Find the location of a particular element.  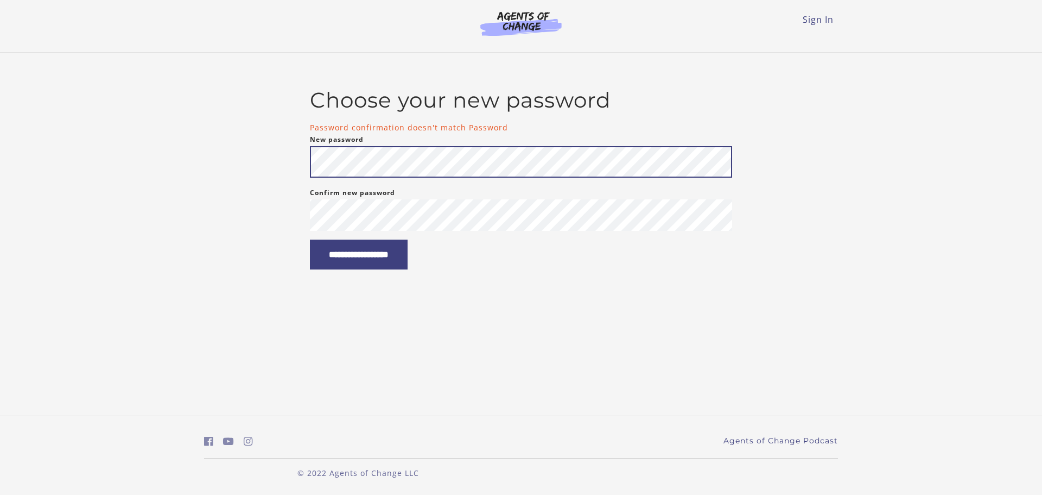

label: Confirm new password is located at coordinates (352, 193).